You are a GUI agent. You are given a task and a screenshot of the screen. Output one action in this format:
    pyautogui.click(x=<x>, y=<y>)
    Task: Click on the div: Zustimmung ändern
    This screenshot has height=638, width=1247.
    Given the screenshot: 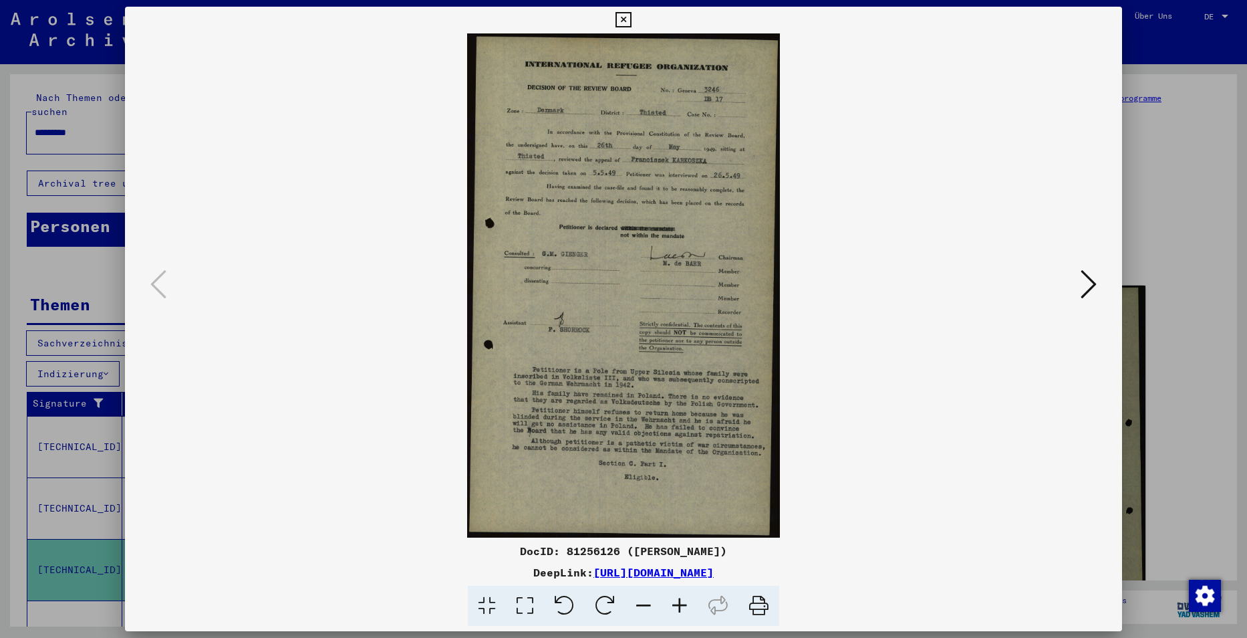 What is the action you would take?
    pyautogui.click(x=1205, y=595)
    